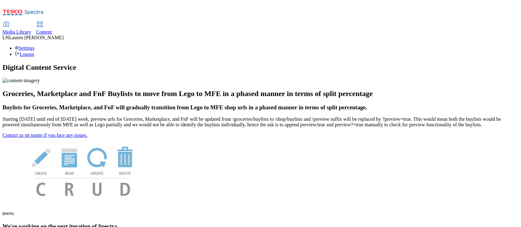 This screenshot has width=521, height=227. Describe the element at coordinates (6, 37) in the screenshot. I see `span: LN` at that location.